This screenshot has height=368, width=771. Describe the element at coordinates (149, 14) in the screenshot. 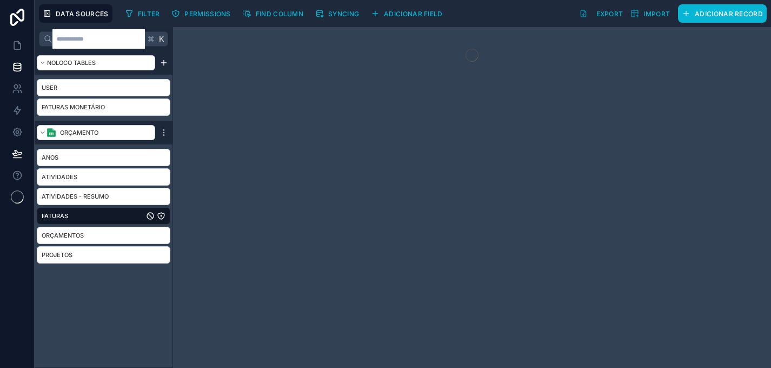

I see `span: Filter` at that location.